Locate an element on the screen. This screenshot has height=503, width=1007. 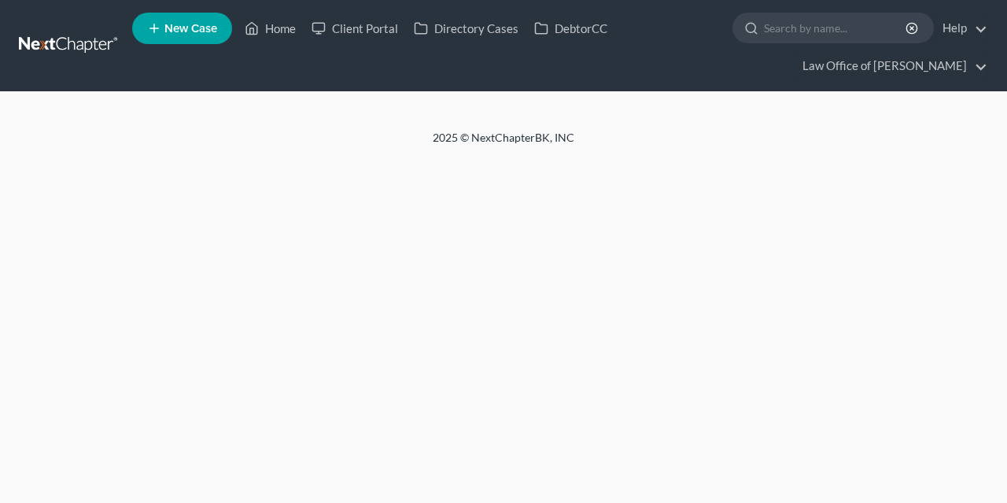
a: Help is located at coordinates (961, 28).